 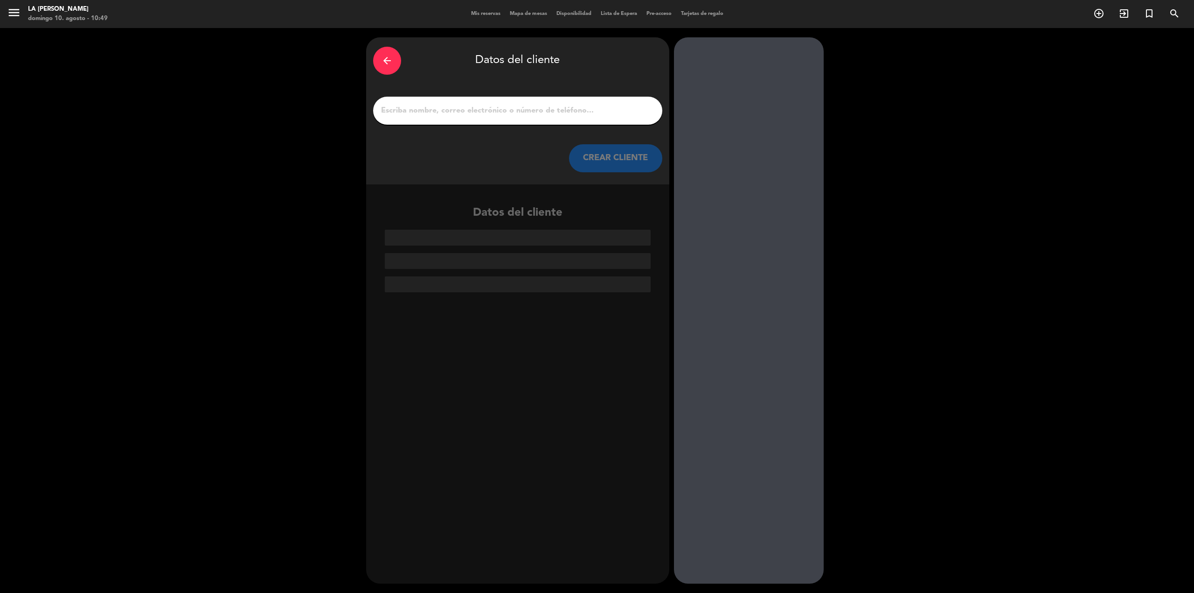 I want to click on span: Pre-acceso, so click(x=659, y=14).